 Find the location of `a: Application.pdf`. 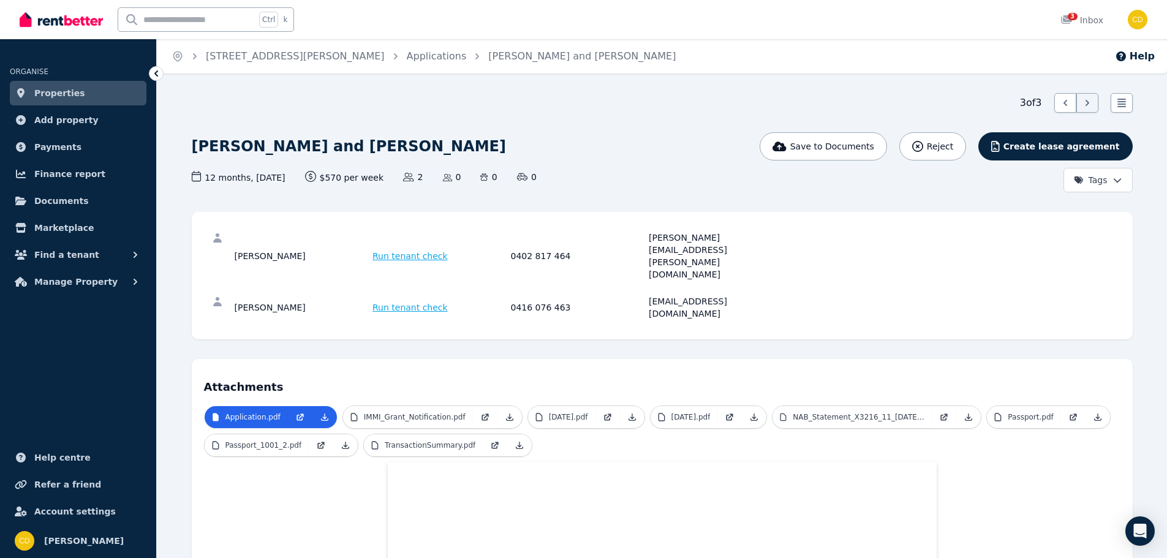

a: Application.pdf is located at coordinates (246, 417).